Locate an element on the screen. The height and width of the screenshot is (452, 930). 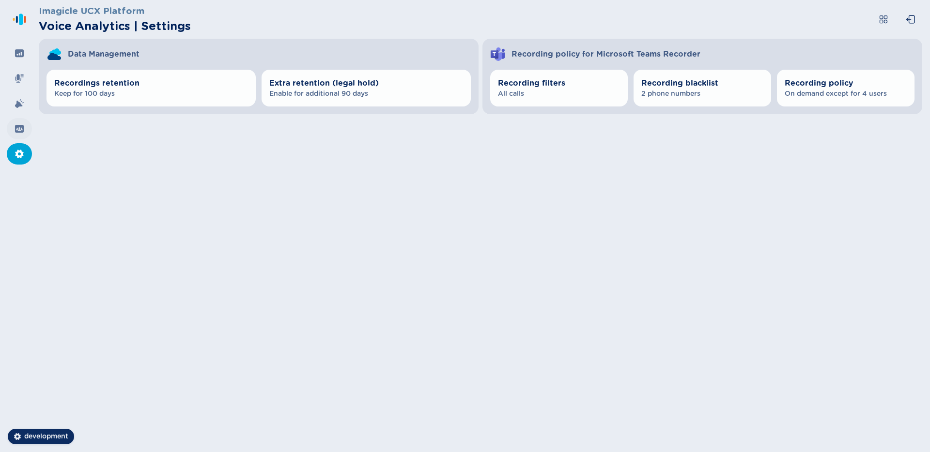
div: Alarms is located at coordinates (19, 104).